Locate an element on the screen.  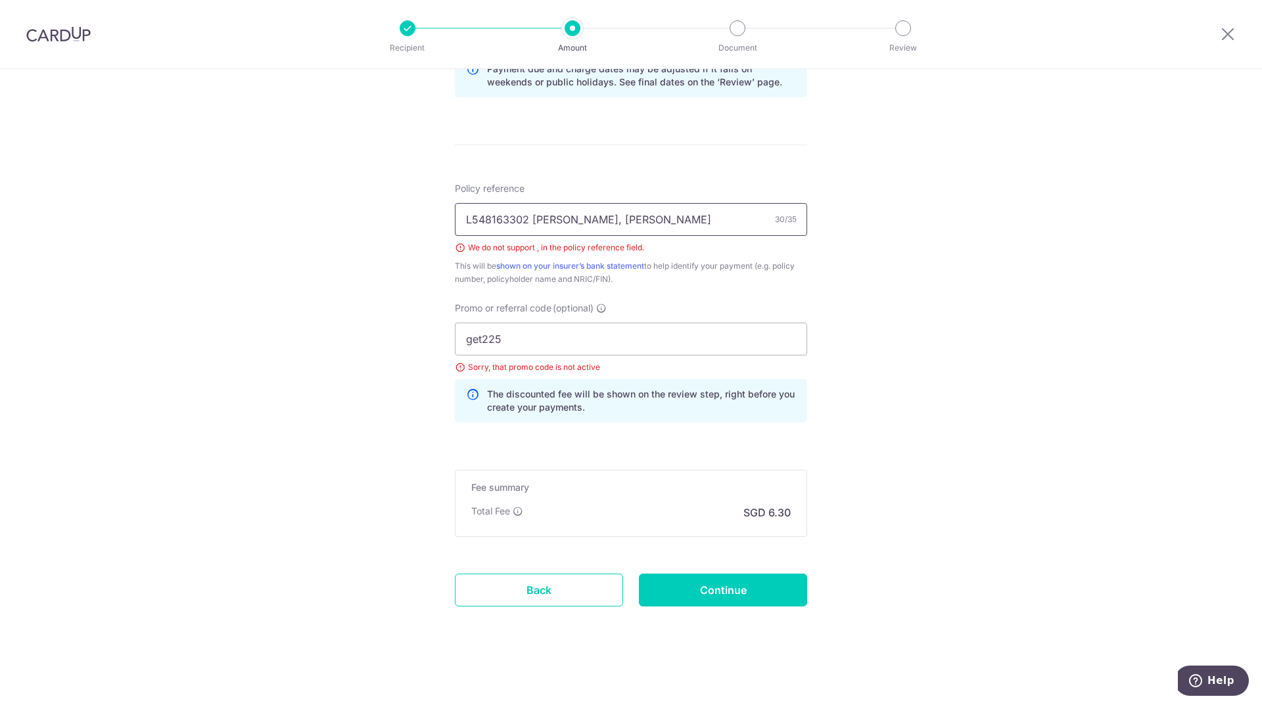
span: Promo or referral code is located at coordinates (503, 308).